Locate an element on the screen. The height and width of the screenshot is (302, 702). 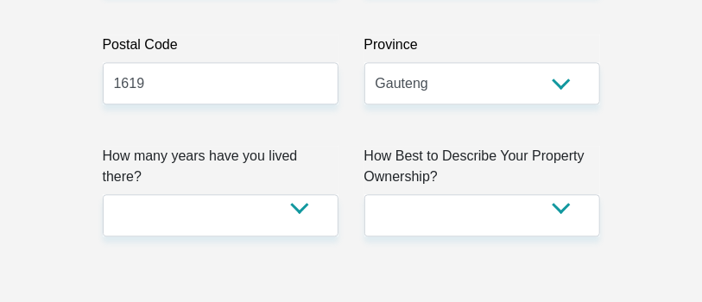
label: Province is located at coordinates (482, 48).